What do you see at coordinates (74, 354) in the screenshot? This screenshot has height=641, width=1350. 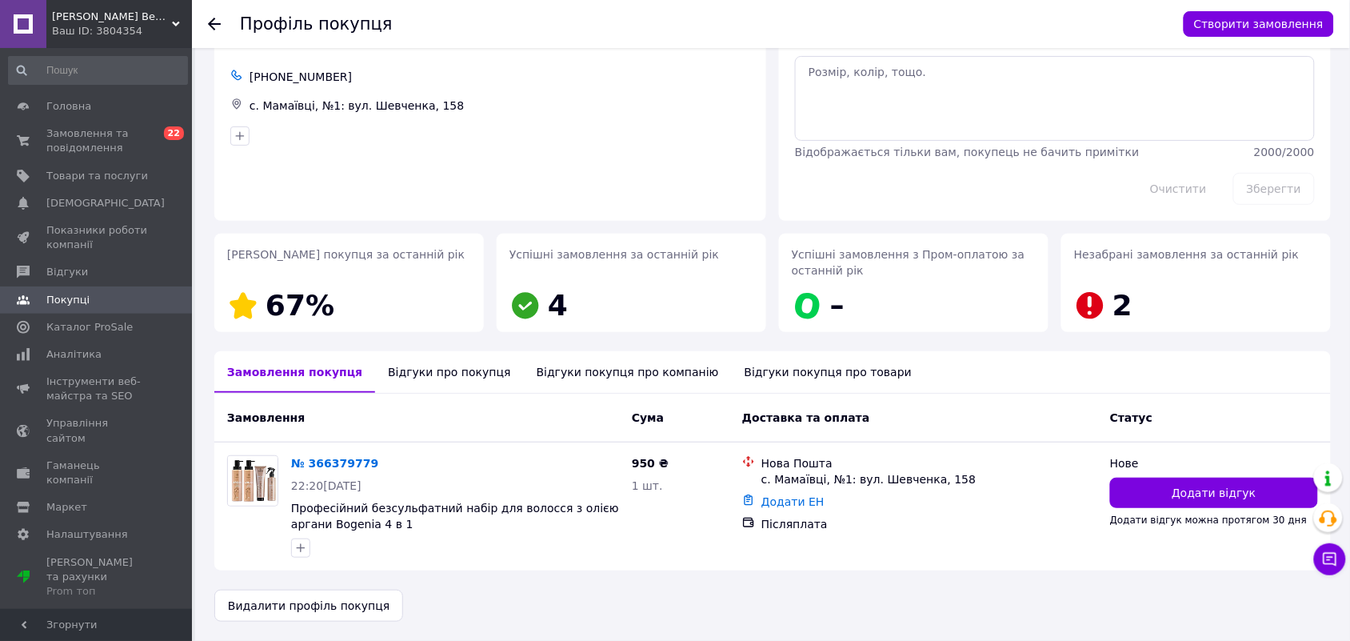 I see `span: Аналітика` at bounding box center [74, 354].